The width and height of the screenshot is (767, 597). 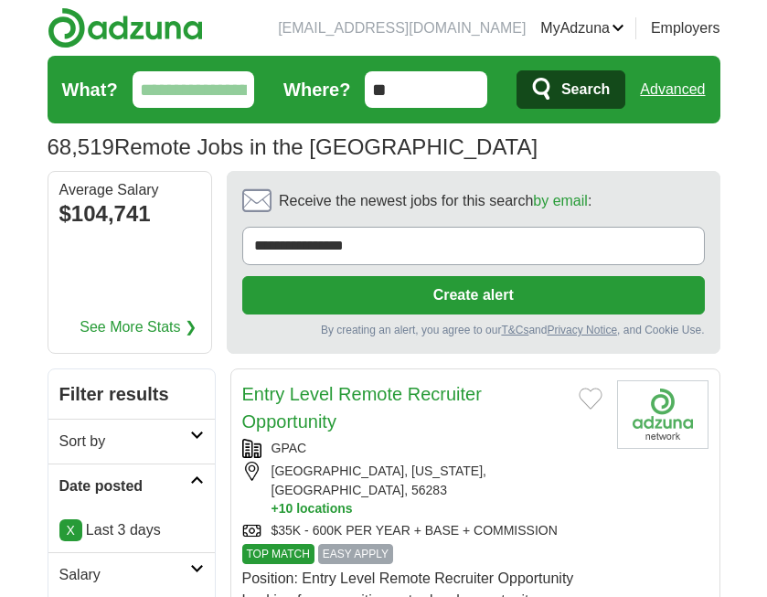 What do you see at coordinates (437, 508) in the screenshot?
I see `button: +10 locations` at bounding box center [437, 508].